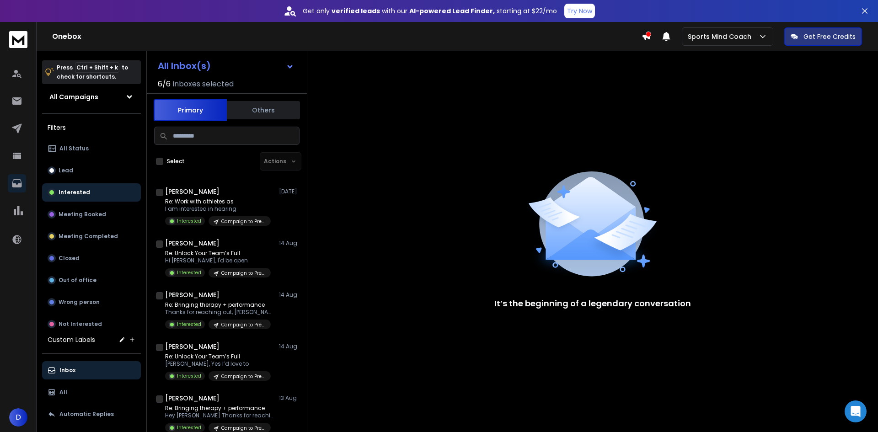 The width and height of the screenshot is (878, 432). Describe the element at coordinates (218, 202) in the screenshot. I see `p: Re: Work with athletes as` at that location.